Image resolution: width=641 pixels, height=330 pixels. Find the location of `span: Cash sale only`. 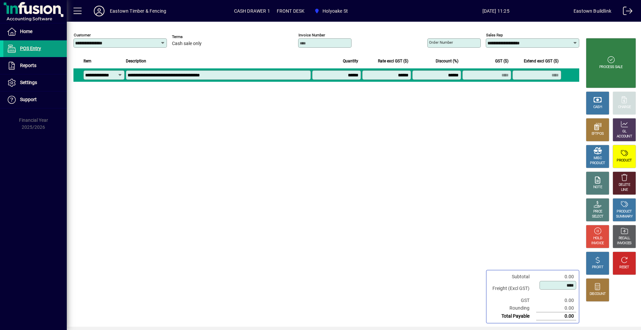

span: Cash sale only is located at coordinates (187, 44).